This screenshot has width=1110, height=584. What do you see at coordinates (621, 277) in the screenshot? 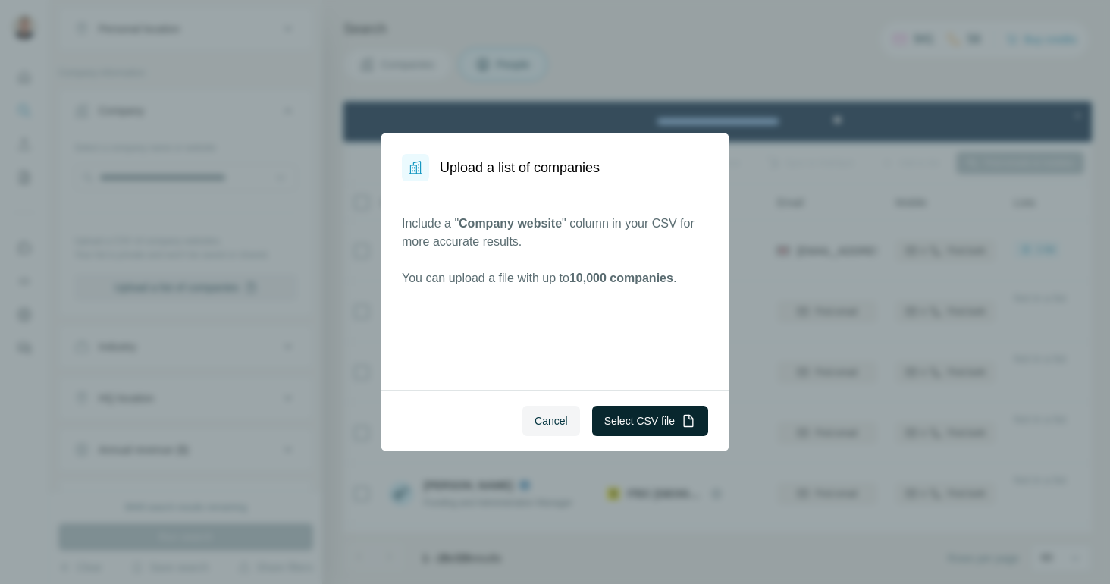
I see `span: 10,000 companies` at bounding box center [621, 277].